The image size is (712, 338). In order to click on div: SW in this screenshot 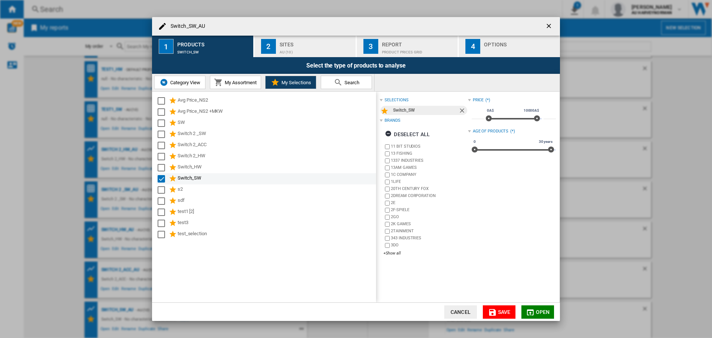, I will do `click(276, 123)`.